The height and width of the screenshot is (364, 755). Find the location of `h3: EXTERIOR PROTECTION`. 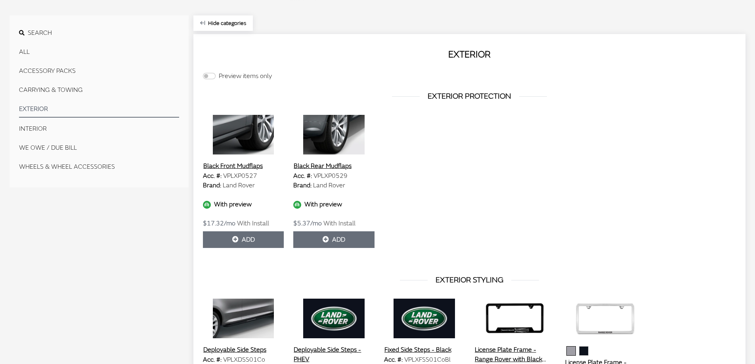

h3: EXTERIOR PROTECTION is located at coordinates (469, 96).